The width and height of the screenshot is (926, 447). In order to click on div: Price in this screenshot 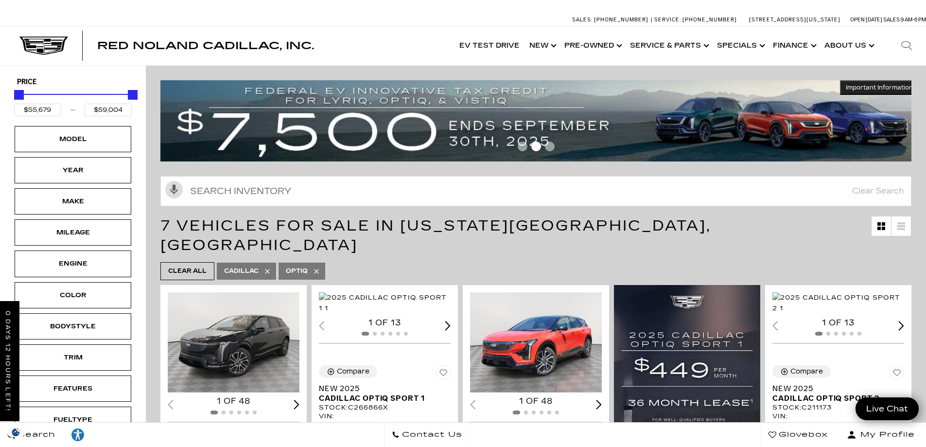, I will do `click(73, 101)`.